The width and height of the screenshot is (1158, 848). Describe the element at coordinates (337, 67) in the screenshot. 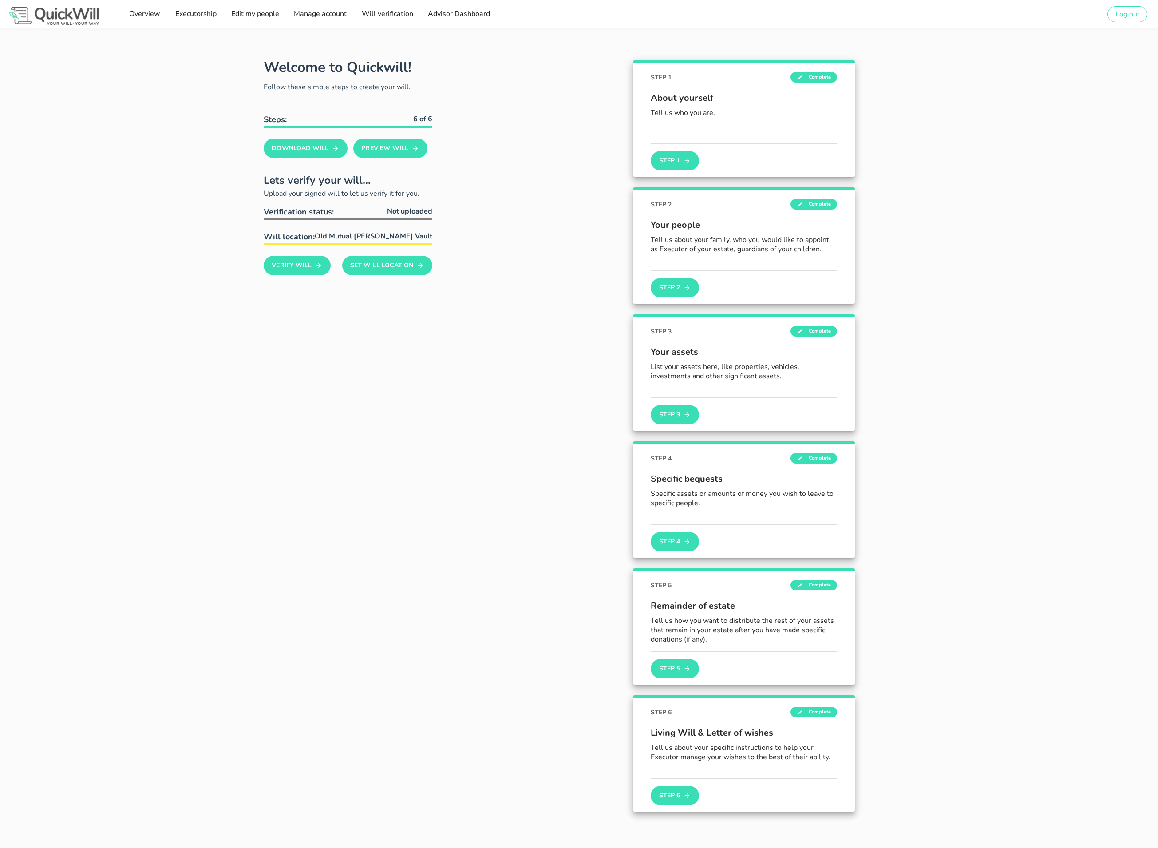

I see `h1: Welcome to Quickwill!` at that location.